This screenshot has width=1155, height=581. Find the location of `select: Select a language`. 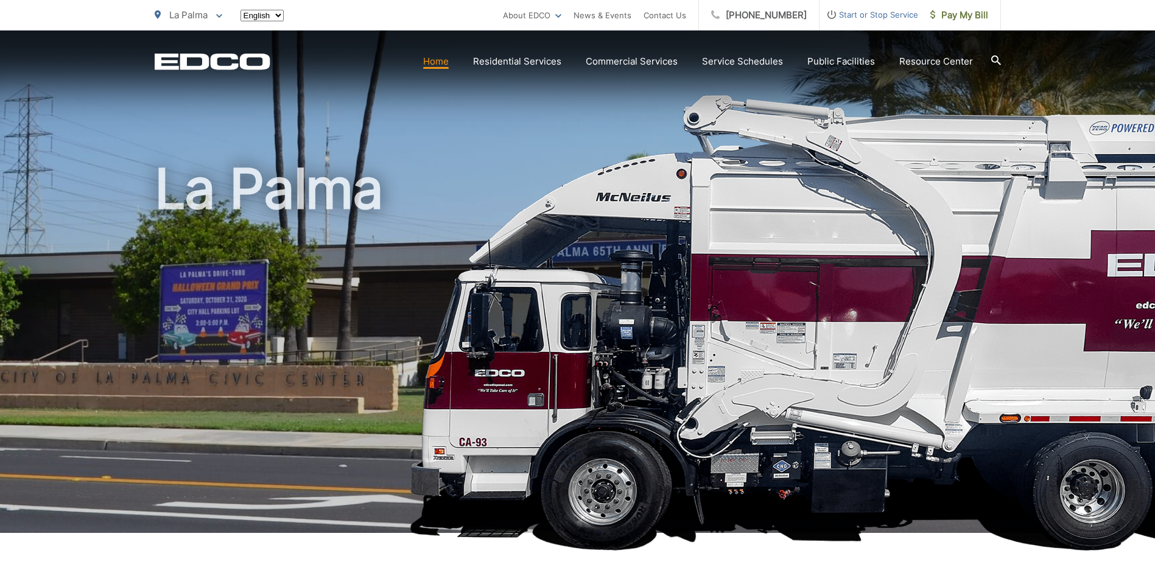

select: Select a language is located at coordinates (262, 15).